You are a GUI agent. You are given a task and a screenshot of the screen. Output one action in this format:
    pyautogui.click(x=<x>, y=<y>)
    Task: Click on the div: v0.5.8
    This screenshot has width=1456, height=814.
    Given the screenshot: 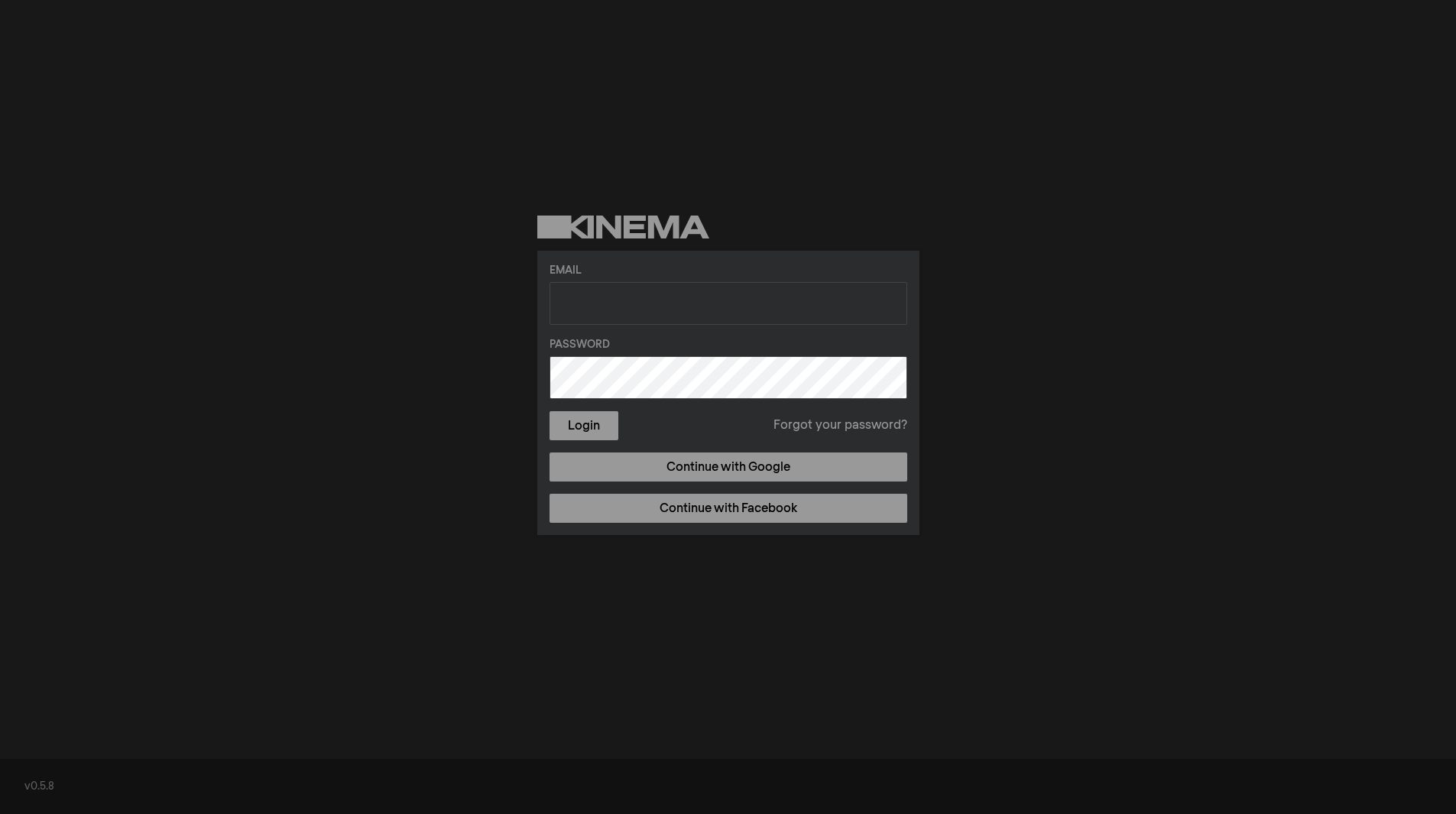 What is the action you would take?
    pyautogui.click(x=728, y=787)
    